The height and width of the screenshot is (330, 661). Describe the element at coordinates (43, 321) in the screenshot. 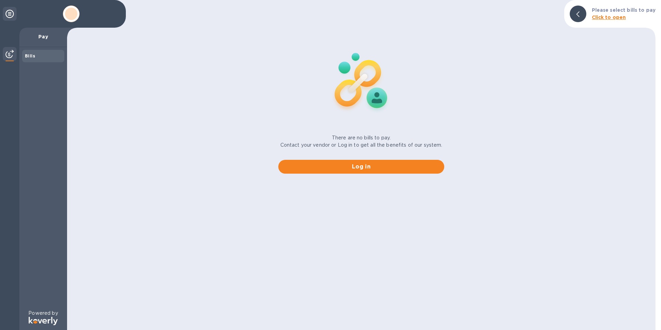

I see `img: Logo` at that location.